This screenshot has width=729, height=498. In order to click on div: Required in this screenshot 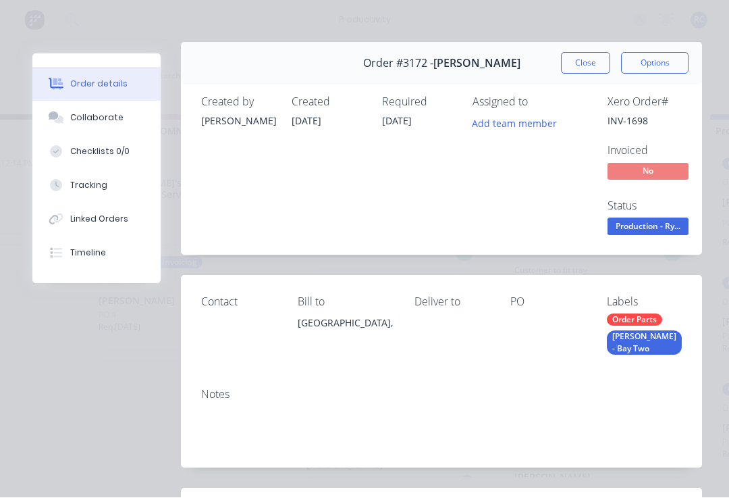, I will do `click(419, 102)`.